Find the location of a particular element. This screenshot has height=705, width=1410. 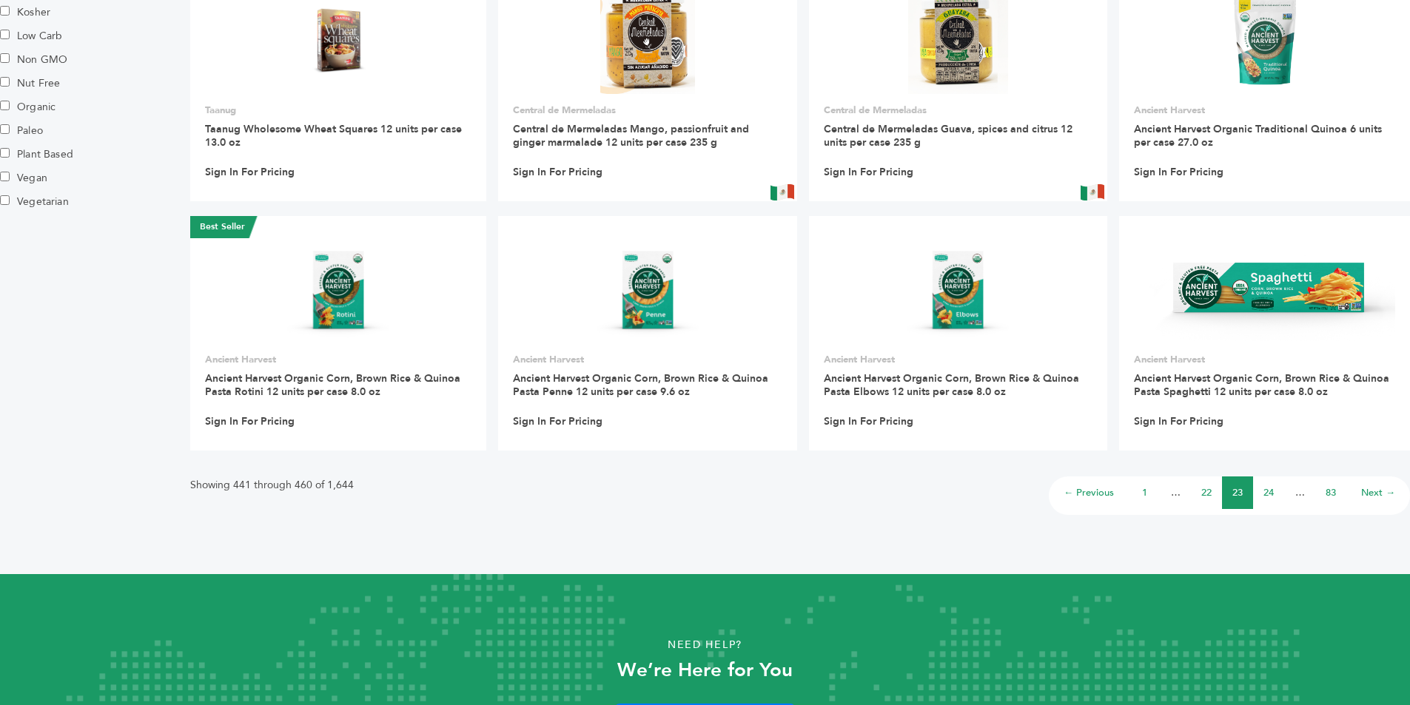

p: Showing 441 through 460 of 1,644 is located at coordinates (272, 485).